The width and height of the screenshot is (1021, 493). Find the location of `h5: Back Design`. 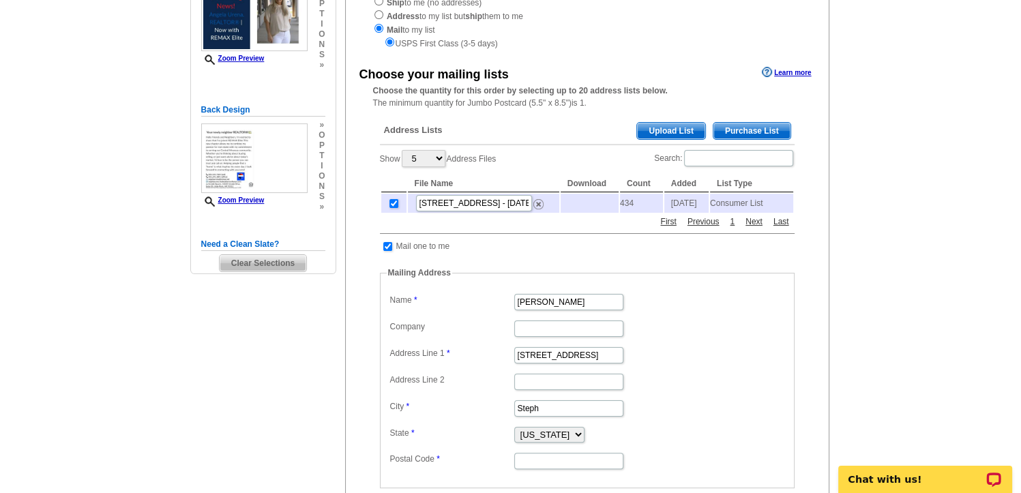

h5: Back Design is located at coordinates (263, 110).